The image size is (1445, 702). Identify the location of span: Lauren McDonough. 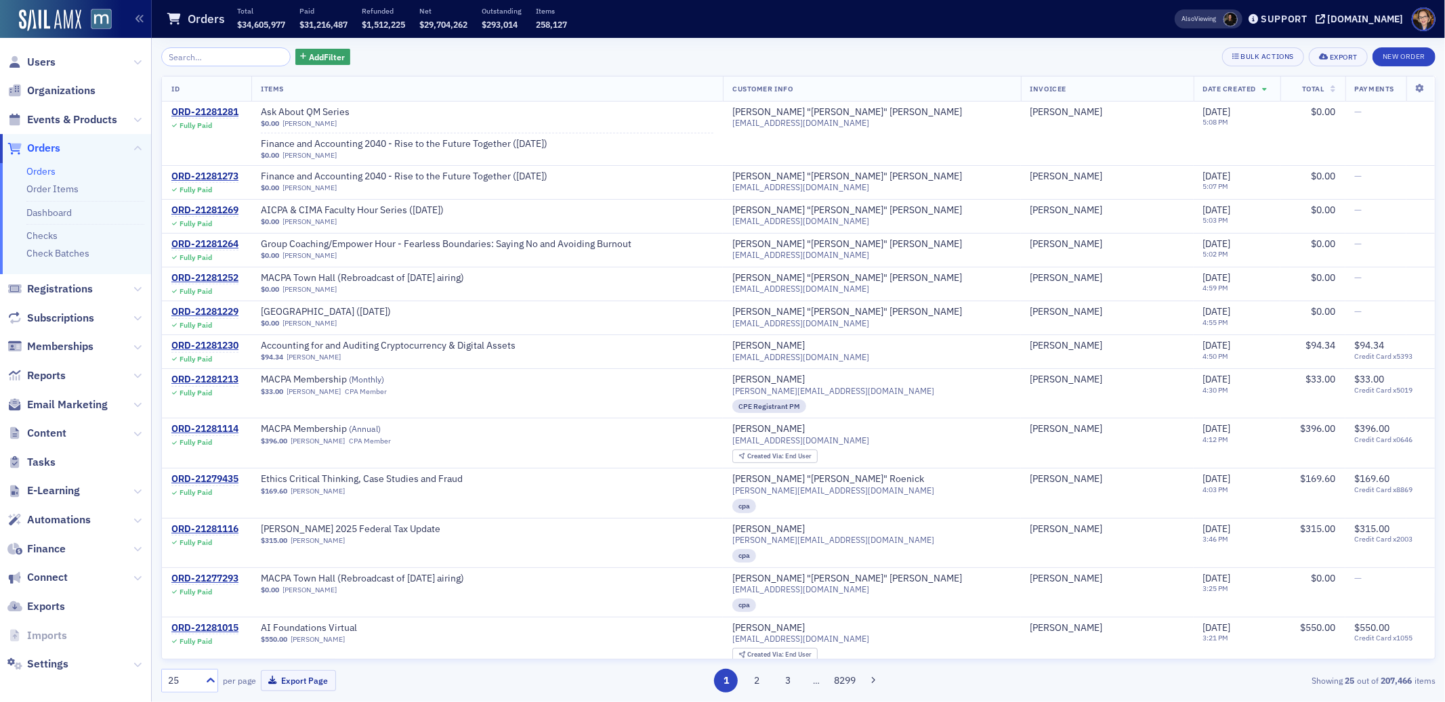
(1230, 19).